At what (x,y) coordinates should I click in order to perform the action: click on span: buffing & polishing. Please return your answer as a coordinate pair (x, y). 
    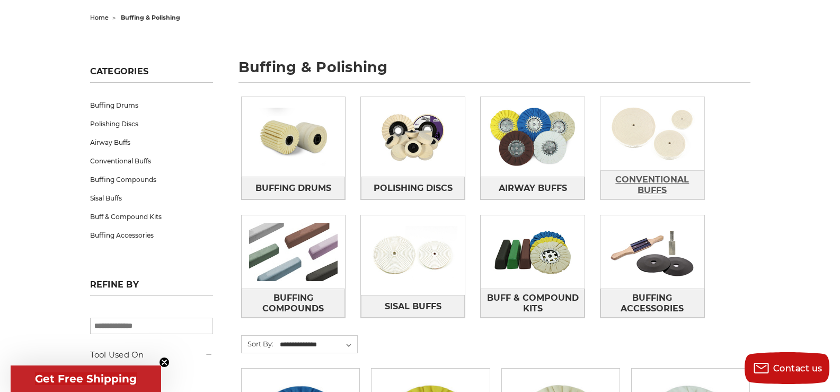
    Looking at the image, I should click on (151, 17).